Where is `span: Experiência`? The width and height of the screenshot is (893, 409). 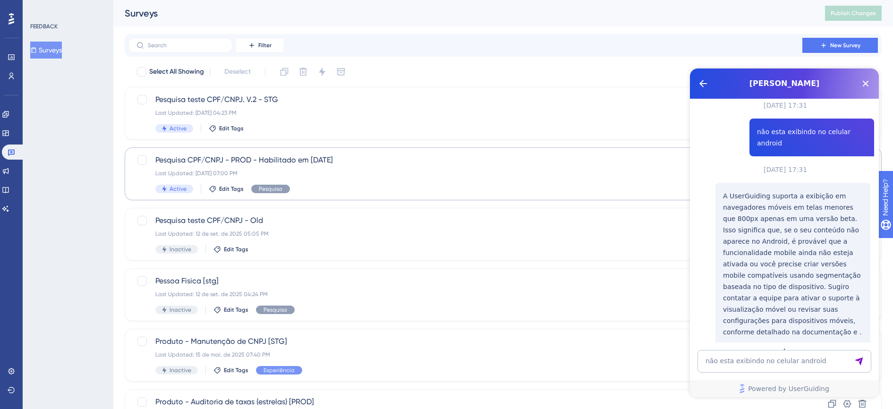 span: Experiência is located at coordinates (279, 370).